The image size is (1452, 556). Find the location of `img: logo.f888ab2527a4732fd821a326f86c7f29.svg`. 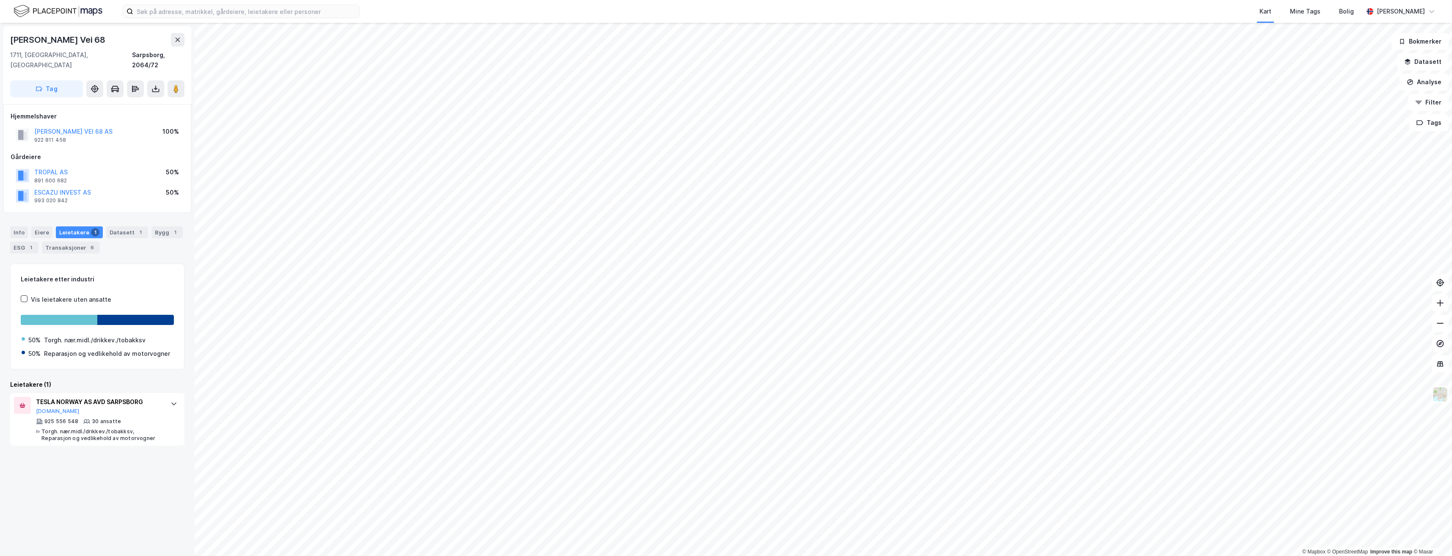

img: logo.f888ab2527a4732fd821a326f86c7f29.svg is located at coordinates (58, 11).